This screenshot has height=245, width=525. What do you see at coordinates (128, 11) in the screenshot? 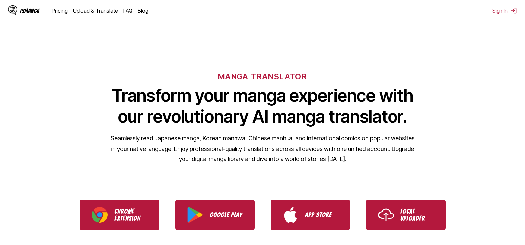
I see `a: FAQ` at bounding box center [128, 11].